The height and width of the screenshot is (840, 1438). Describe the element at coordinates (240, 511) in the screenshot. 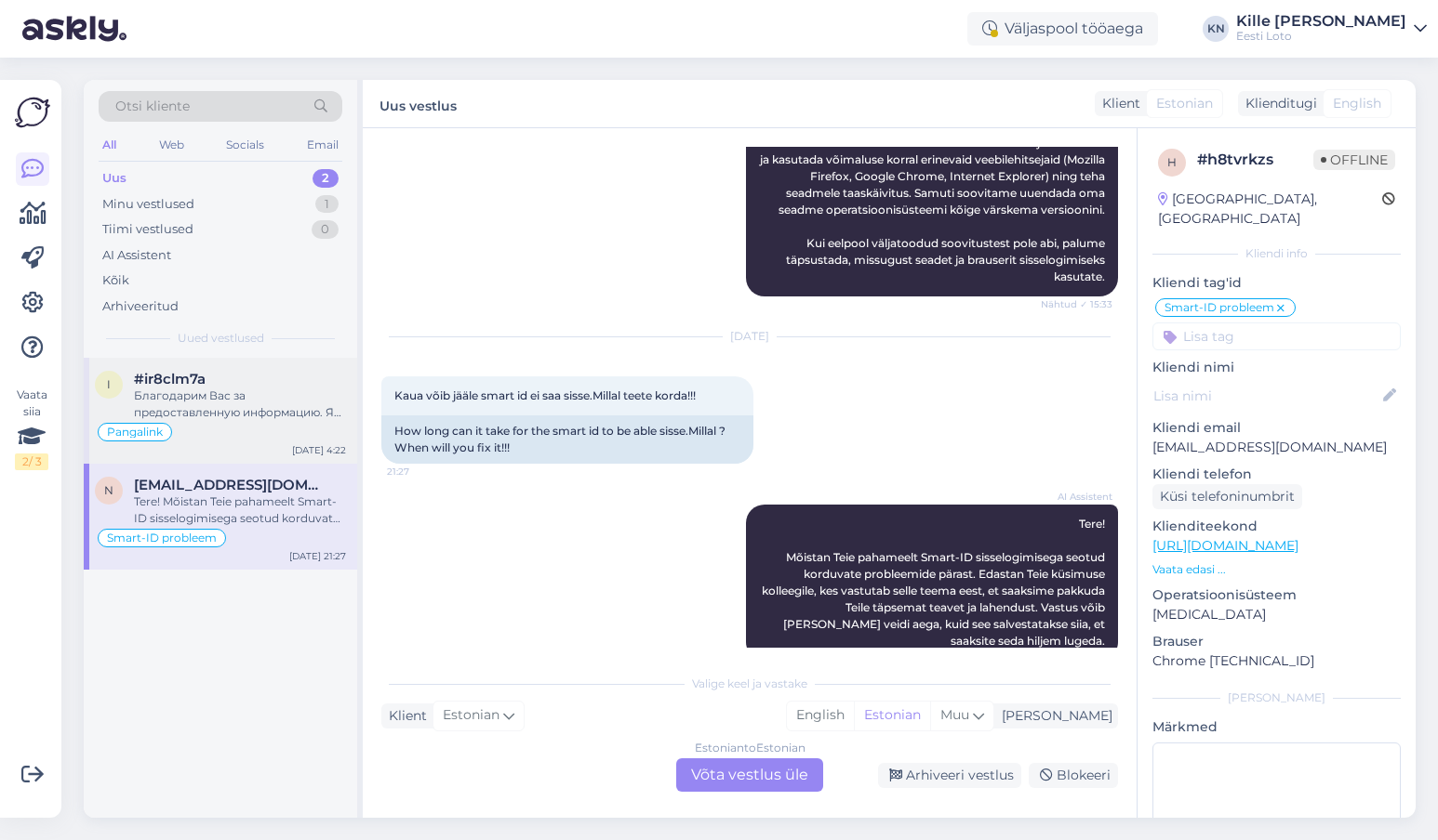

I see `div: Tere! Mõistan Teie pahameelt Smart-ID sisselogimisega seotud korduvate probleemide pärast. Edasta...` at that location.